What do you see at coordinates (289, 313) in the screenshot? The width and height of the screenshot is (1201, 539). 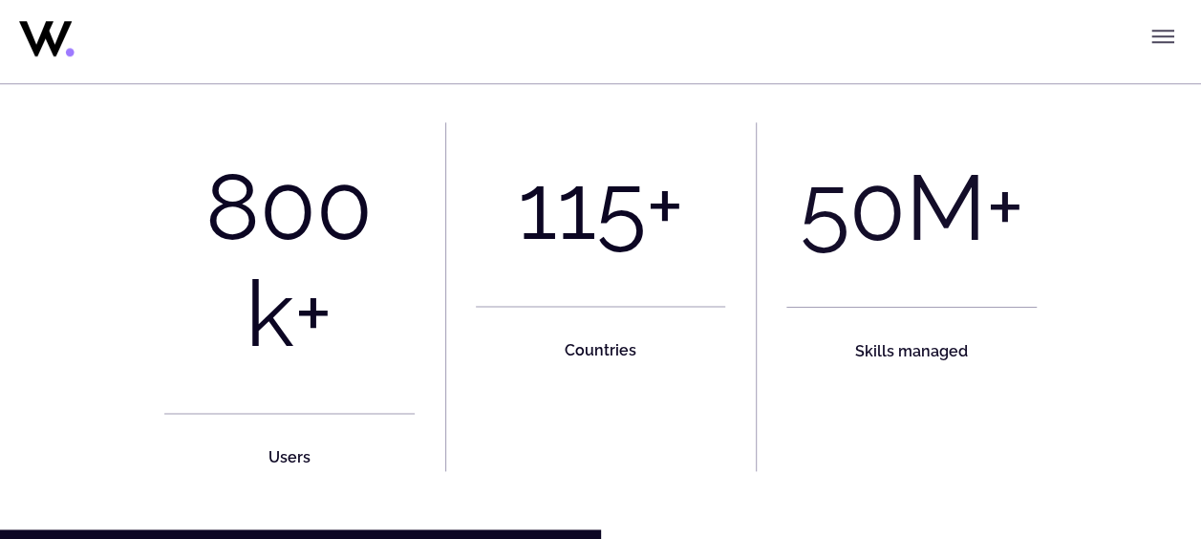 I see `div: k+` at bounding box center [289, 313].